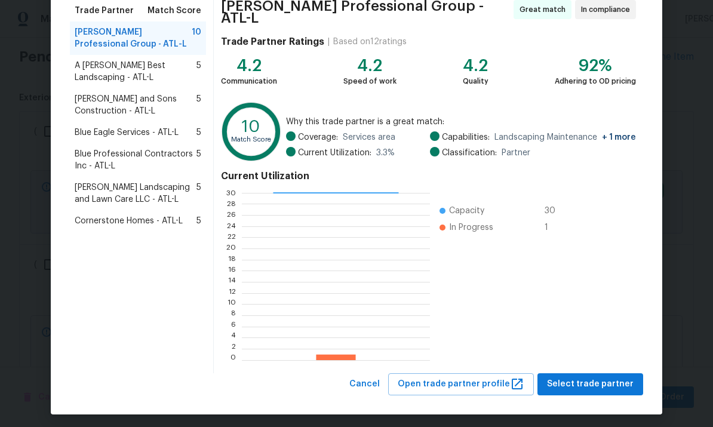 The image size is (713, 427). What do you see at coordinates (428, 176) in the screenshot?
I see `h4: Current Utilization` at bounding box center [428, 176].